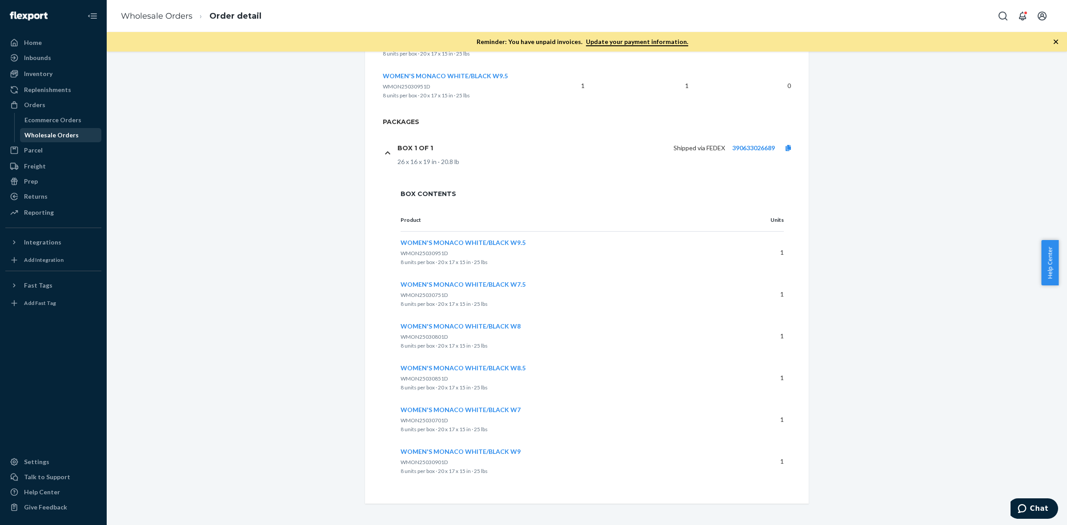  What do you see at coordinates (37, 58) in the screenshot?
I see `div: Inbounds` at bounding box center [37, 58].